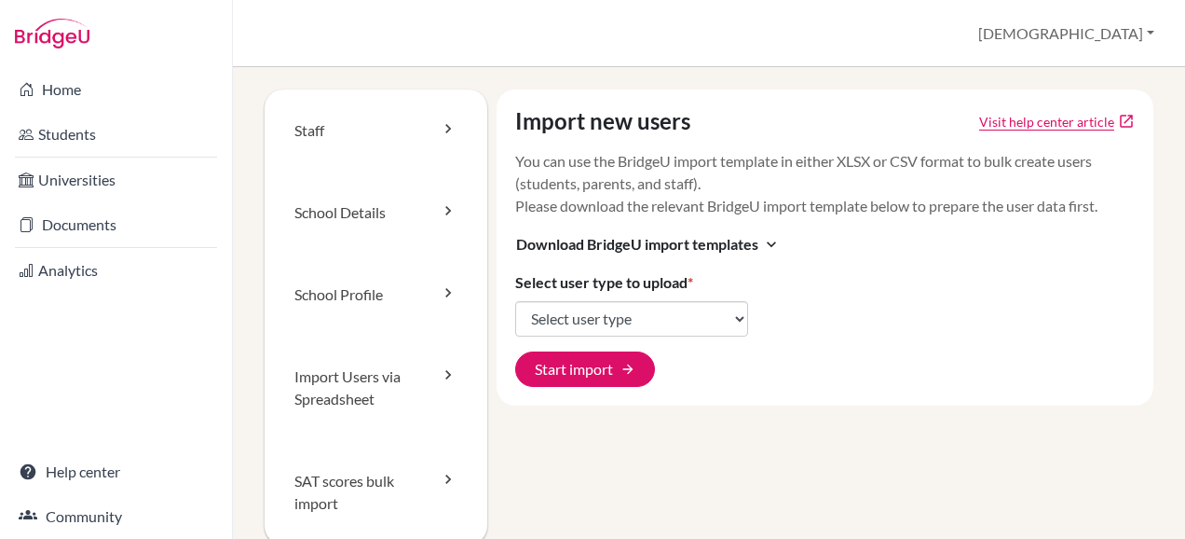 This screenshot has height=539, width=1185. I want to click on a: Universities, so click(116, 180).